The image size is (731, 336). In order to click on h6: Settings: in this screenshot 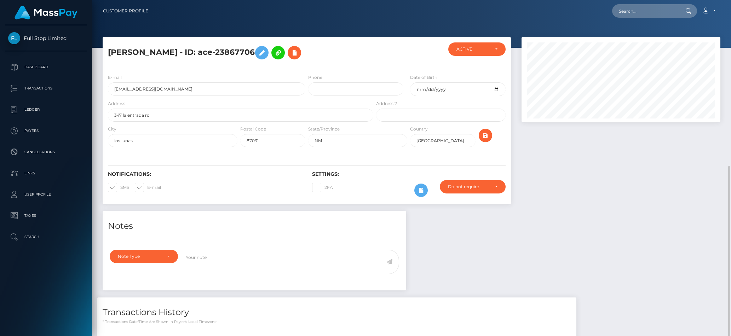, I will do `click(408, 174)`.